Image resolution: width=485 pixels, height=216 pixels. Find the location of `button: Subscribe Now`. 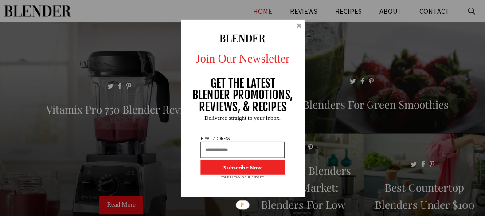

button: Subscribe Now is located at coordinates (242, 167).